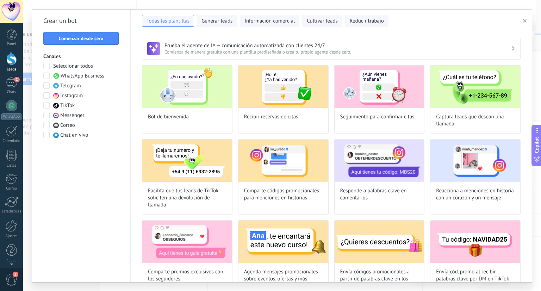 The image size is (541, 291). What do you see at coordinates (74, 135) in the screenshot?
I see `span: Chat en vivo` at bounding box center [74, 135].